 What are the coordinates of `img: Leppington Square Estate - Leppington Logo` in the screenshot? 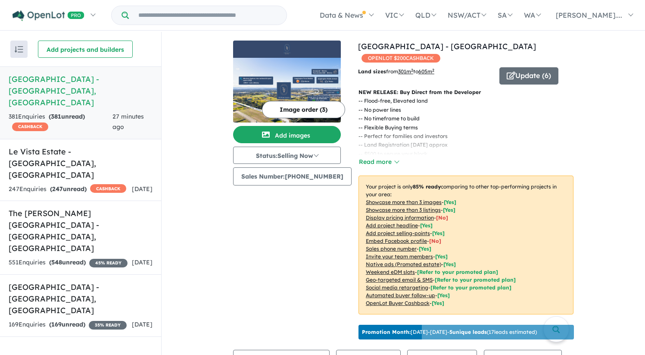 It's located at (287, 49).